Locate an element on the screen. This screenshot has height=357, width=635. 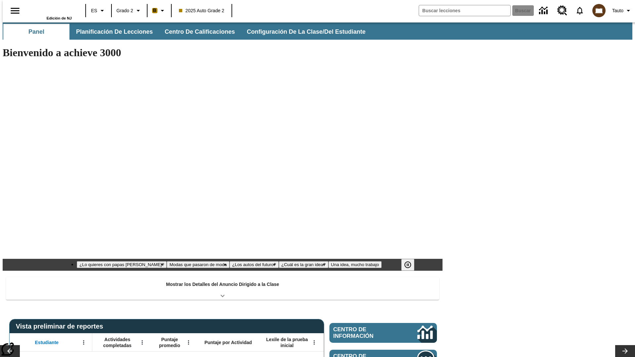
button: Boost El color de la clase es anaranjado claro. Cambiar el color de la clase. is located at coordinates (159, 11).